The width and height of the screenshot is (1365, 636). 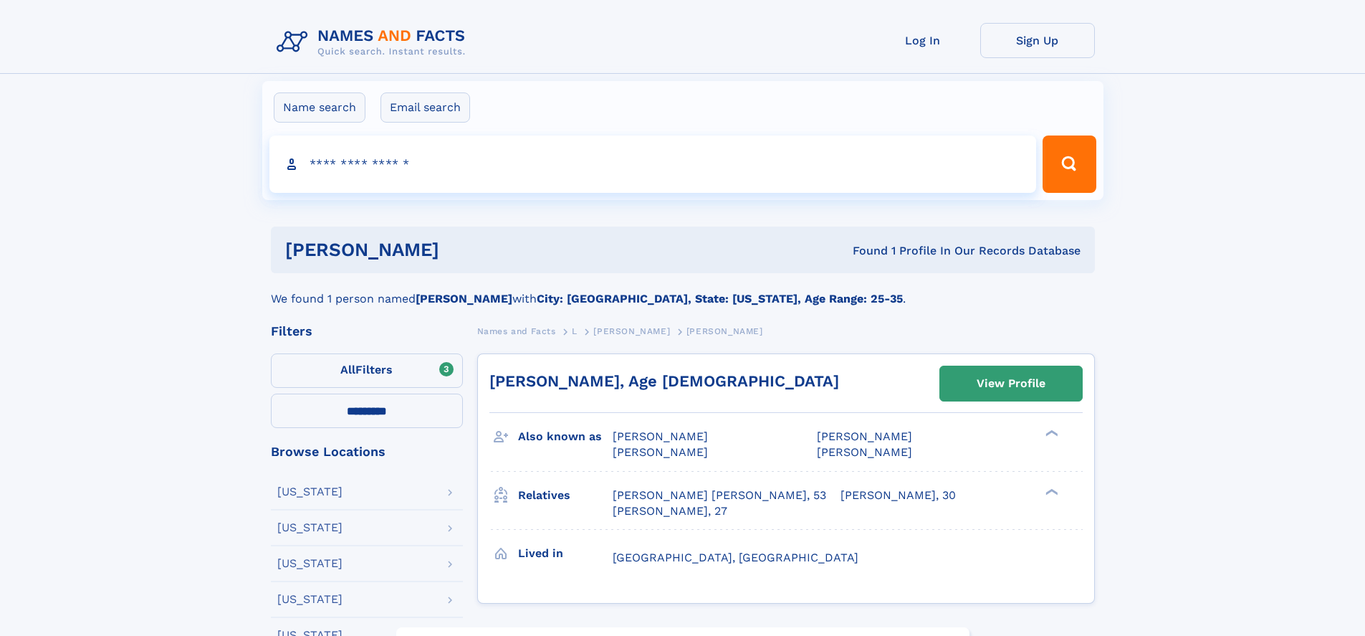 What do you see at coordinates (566, 553) in the screenshot?
I see `h3: Lived in` at bounding box center [566, 553].